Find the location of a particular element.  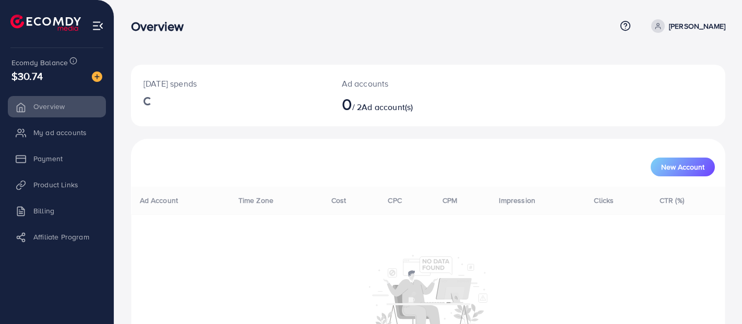

h2: / 2 is located at coordinates (403, 104).